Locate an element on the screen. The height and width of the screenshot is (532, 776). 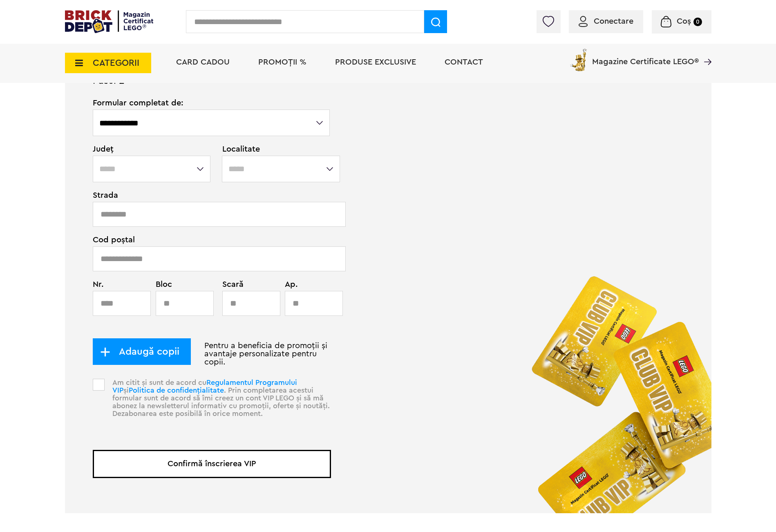
span: Județ is located at coordinates (152, 149).